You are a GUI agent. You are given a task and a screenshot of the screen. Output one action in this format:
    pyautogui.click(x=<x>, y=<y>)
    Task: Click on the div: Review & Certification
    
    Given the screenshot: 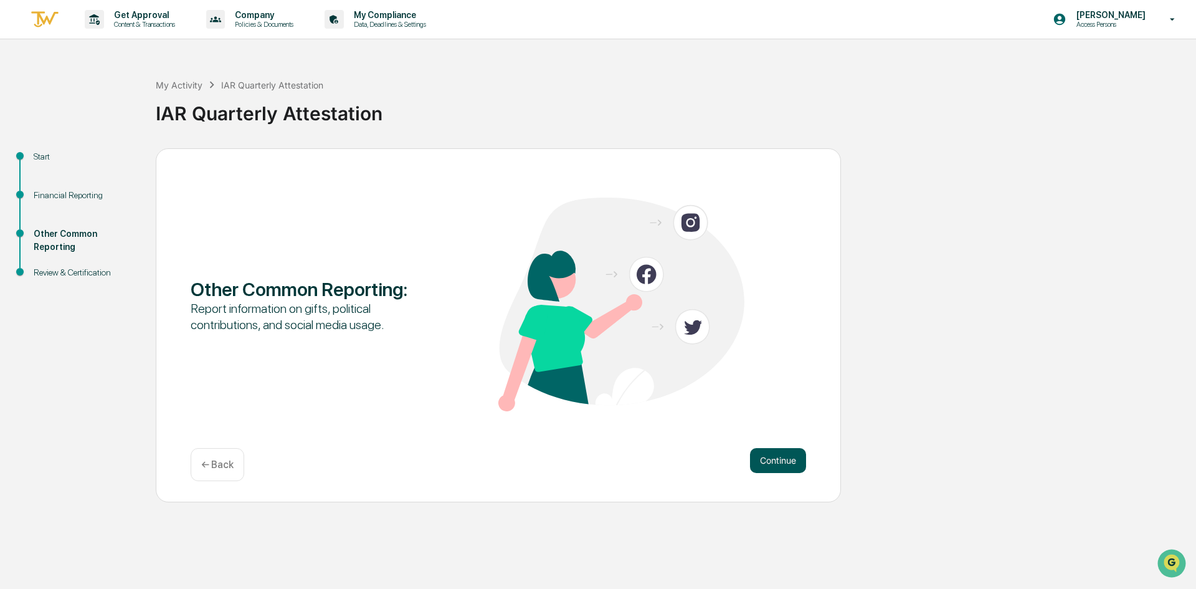 What is the action you would take?
    pyautogui.click(x=85, y=272)
    